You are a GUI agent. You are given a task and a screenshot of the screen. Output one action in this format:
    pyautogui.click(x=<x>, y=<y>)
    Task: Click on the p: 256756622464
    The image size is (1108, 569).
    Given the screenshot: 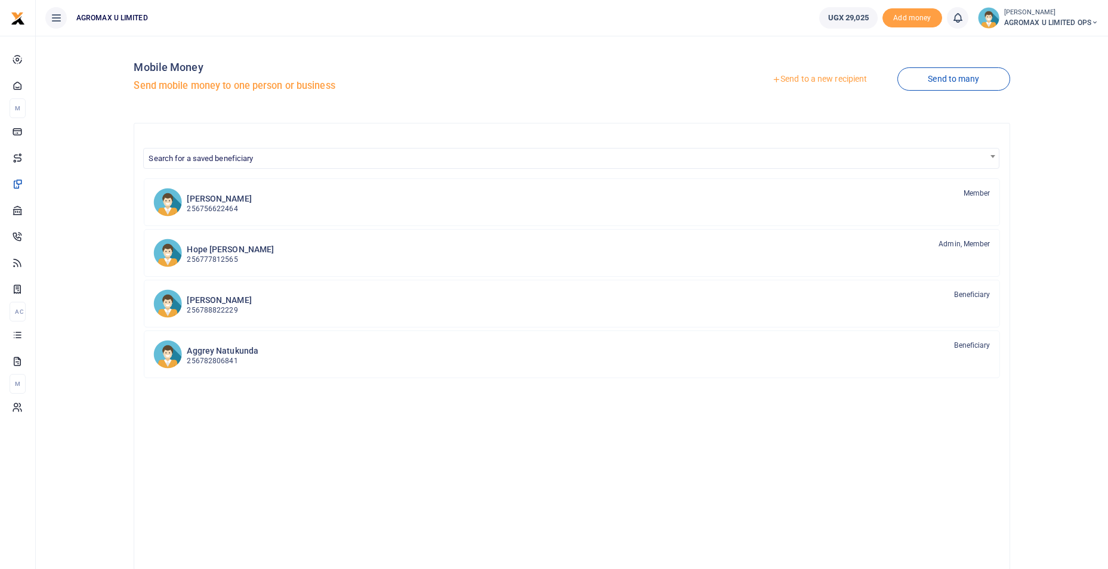 What is the action you would take?
    pyautogui.click(x=219, y=209)
    